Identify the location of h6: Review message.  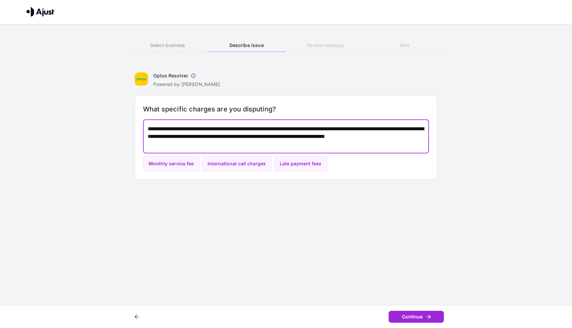
(325, 45).